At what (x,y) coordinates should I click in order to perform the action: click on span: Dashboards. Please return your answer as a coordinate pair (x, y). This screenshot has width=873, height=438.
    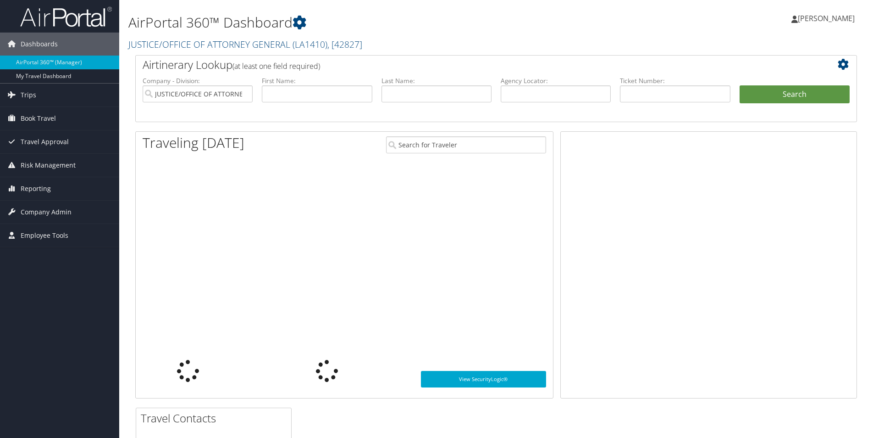
    Looking at the image, I should click on (39, 44).